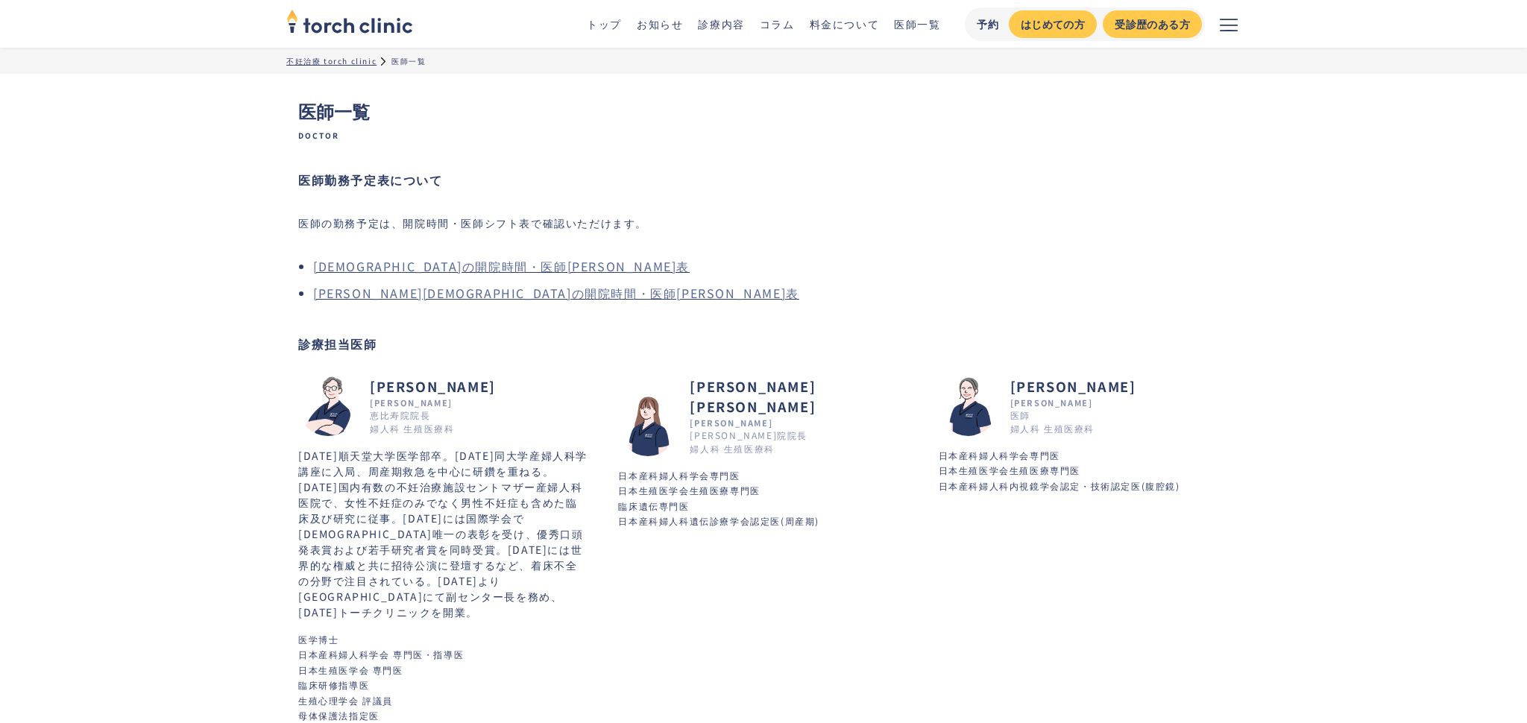 This screenshot has height=723, width=1527. What do you see at coordinates (331, 60) in the screenshot?
I see `div: 不妊治療 torch clinic` at bounding box center [331, 60].